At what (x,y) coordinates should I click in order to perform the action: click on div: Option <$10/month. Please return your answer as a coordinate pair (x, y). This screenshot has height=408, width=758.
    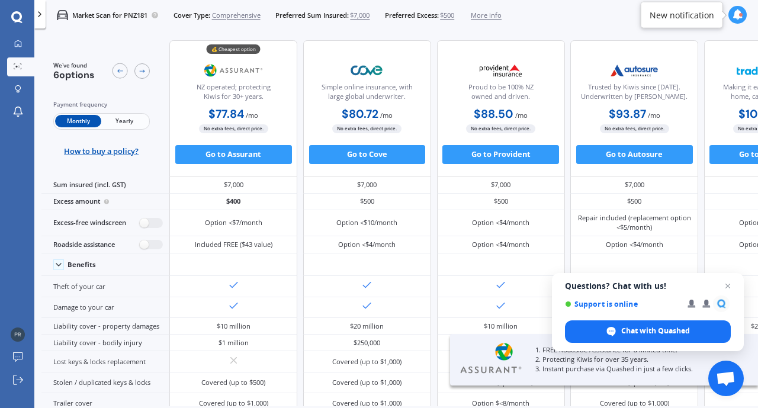
    Looking at the image, I should click on (367, 223).